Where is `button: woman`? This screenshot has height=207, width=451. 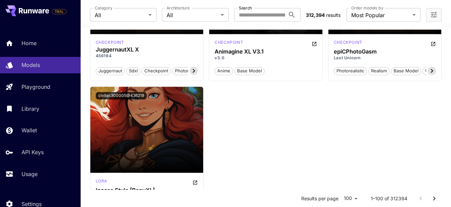 button: woman is located at coordinates (433, 71).